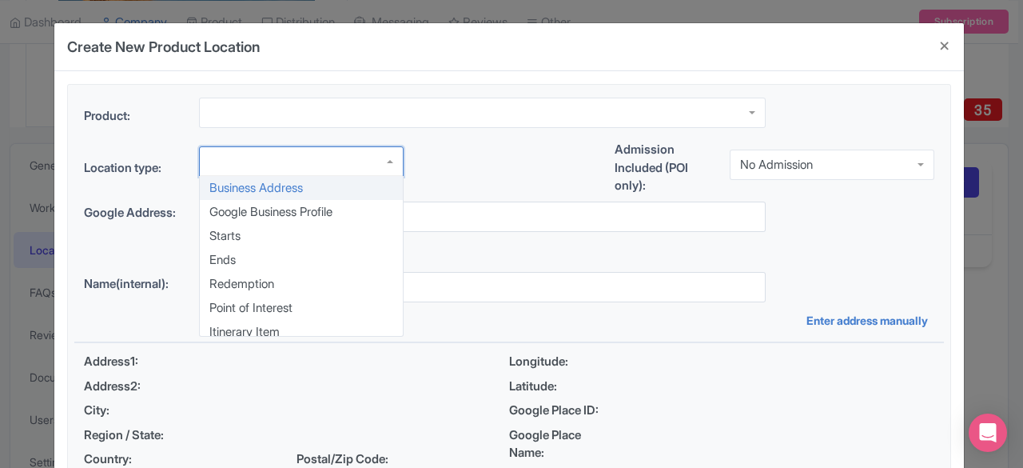 This screenshot has height=468, width=1023. Describe the element at coordinates (563, 361) in the screenshot. I see `span: Longitude:` at that location.